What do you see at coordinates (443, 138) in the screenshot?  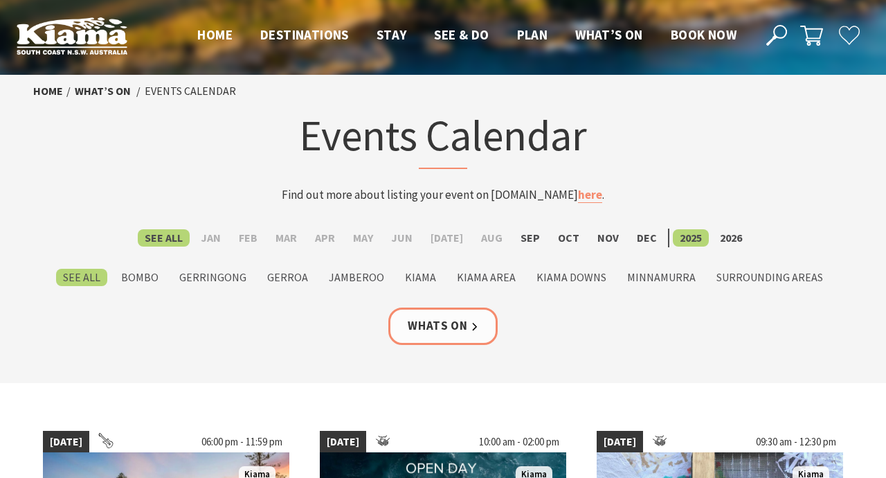 I see `h1: Events Calendar` at bounding box center [443, 138].